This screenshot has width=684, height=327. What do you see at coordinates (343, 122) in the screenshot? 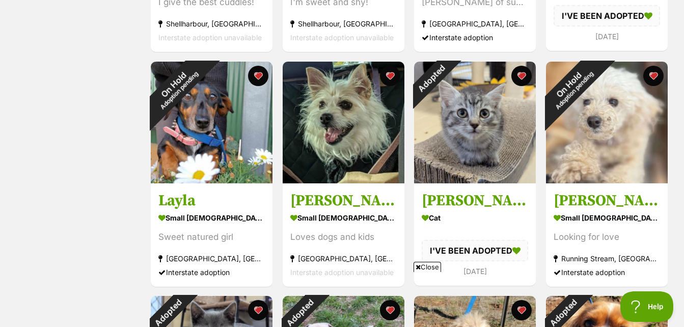
I see `img: Lucy` at bounding box center [343, 122].